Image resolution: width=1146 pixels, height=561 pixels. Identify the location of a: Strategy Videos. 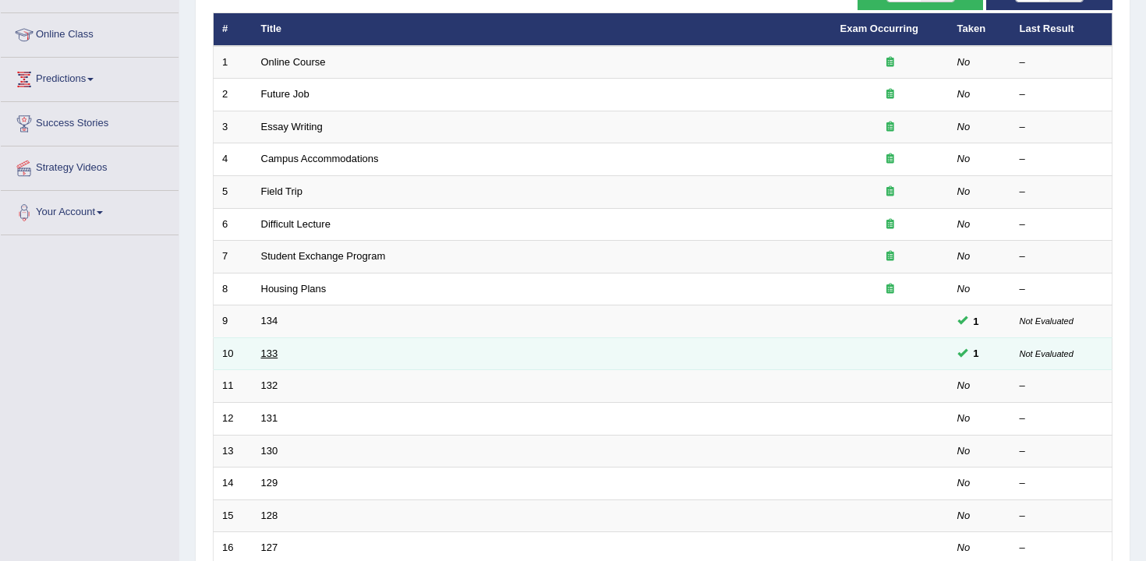
(90, 166).